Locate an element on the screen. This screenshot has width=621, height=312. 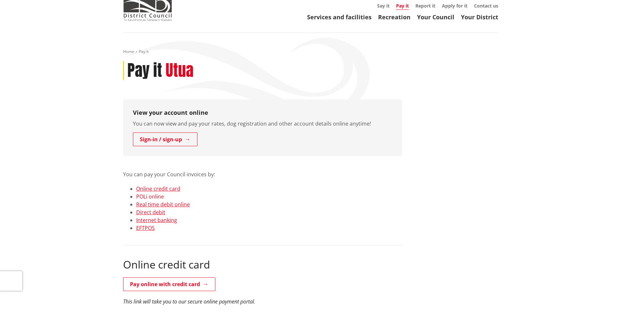
p: You can pay your Council invoices by: is located at coordinates (263, 171).